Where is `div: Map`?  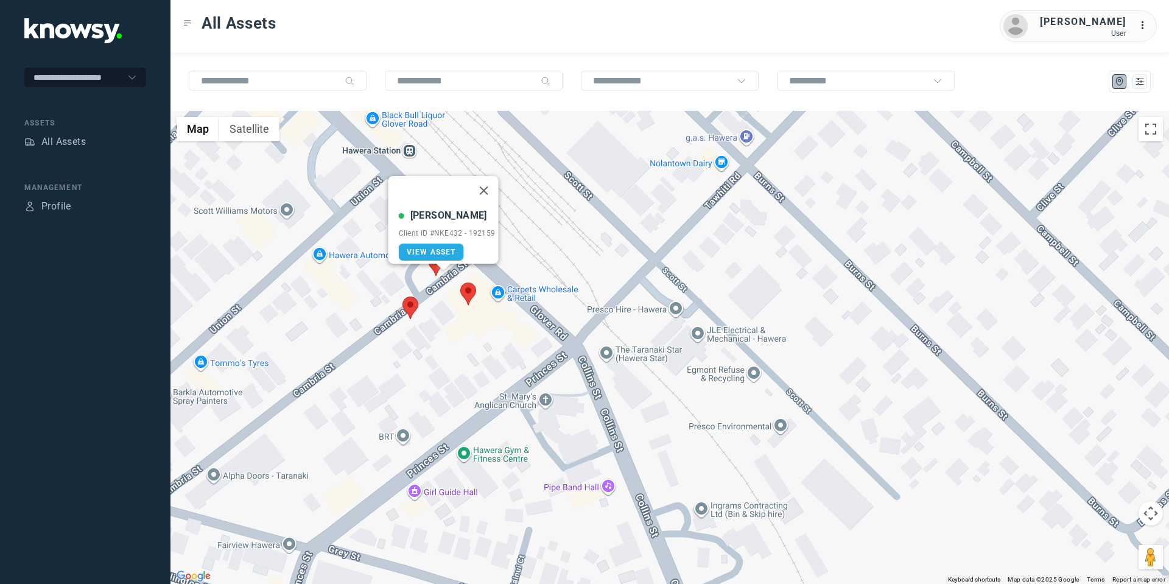 div: Map is located at coordinates (1120, 82).